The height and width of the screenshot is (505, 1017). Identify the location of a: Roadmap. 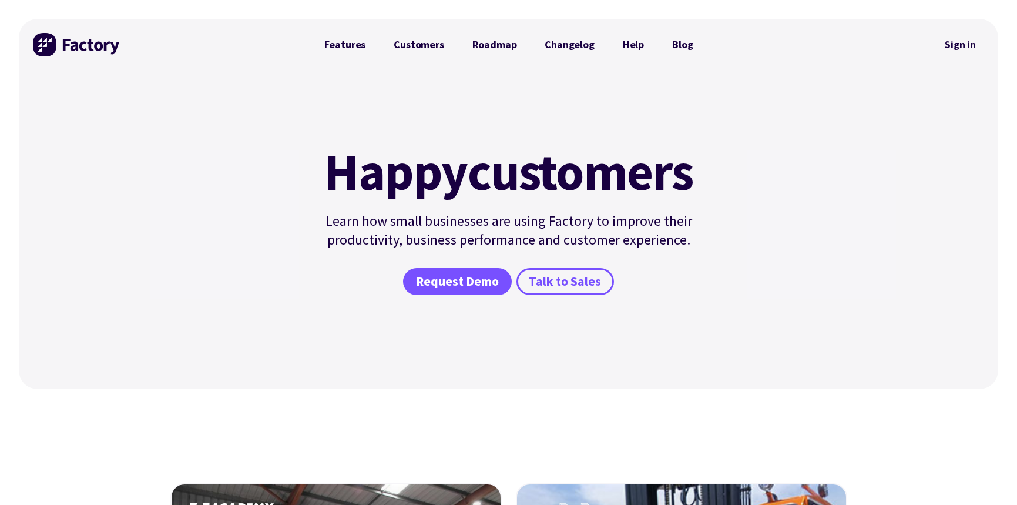
(495, 45).